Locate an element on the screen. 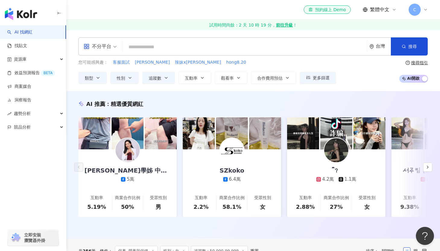 The width and height of the screenshot is (440, 251). span: 類型 is located at coordinates (89, 78).